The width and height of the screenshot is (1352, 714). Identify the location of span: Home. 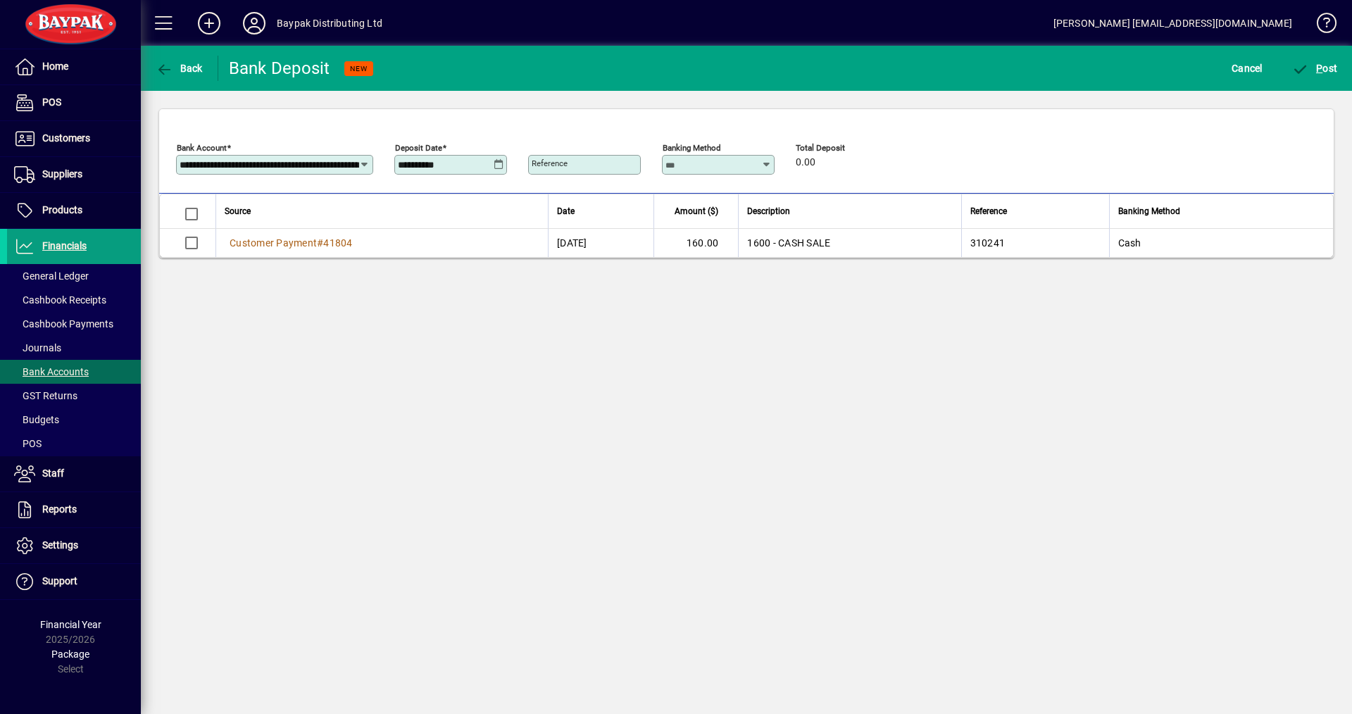
(55, 66).